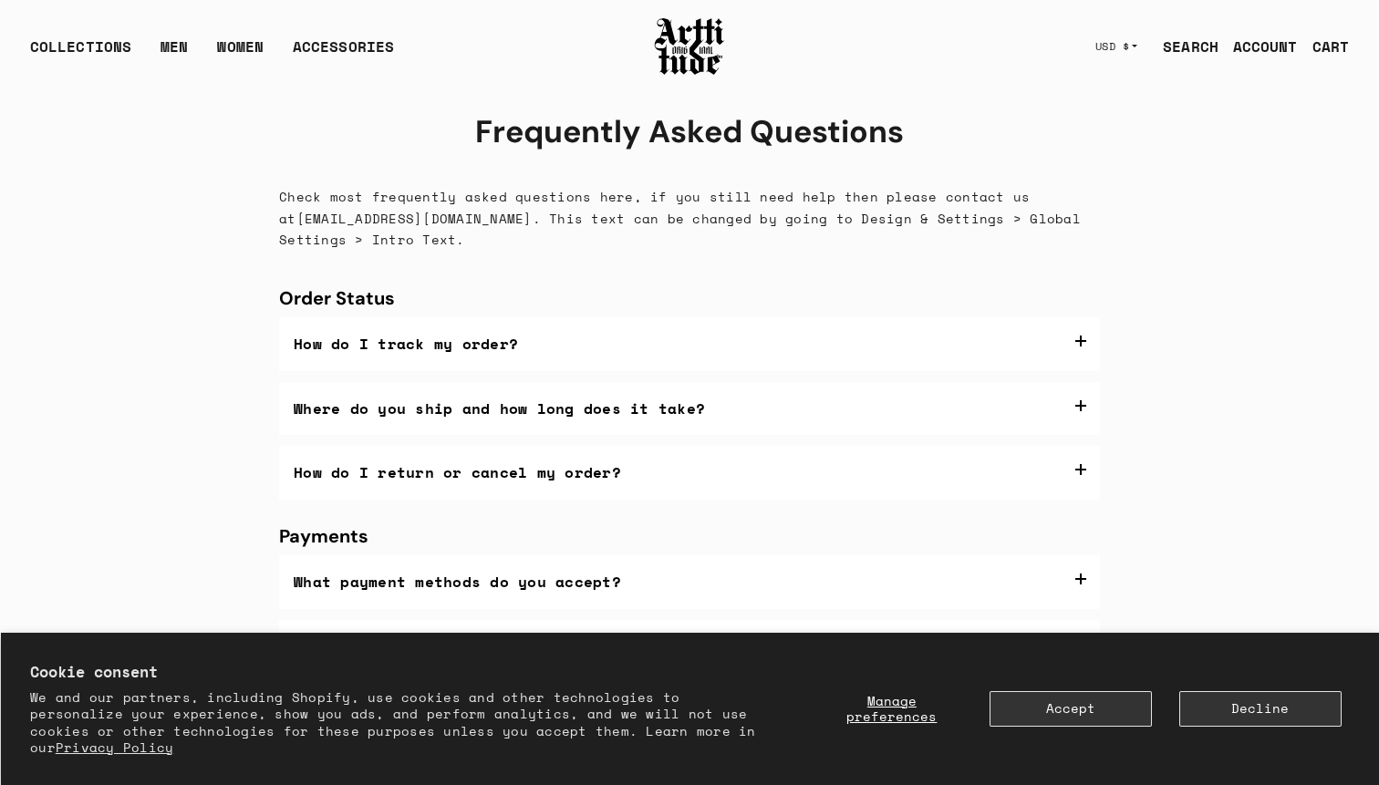 Image resolution: width=1379 pixels, height=785 pixels. What do you see at coordinates (1323, 47) in the screenshot?
I see `a: Open cart` at bounding box center [1323, 47].